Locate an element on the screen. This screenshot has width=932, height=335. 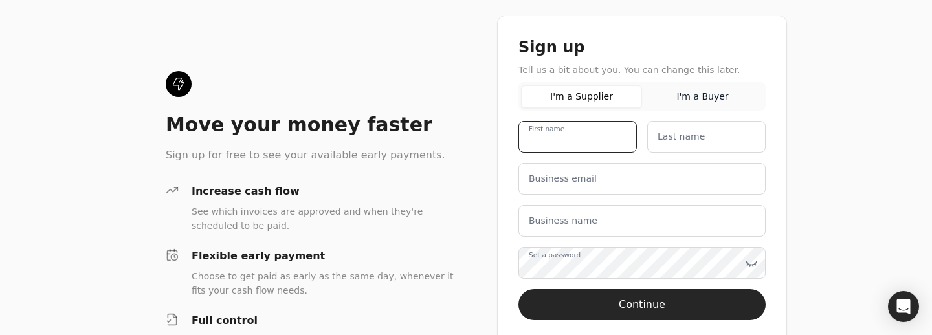
label: Set a password is located at coordinates (554, 256).